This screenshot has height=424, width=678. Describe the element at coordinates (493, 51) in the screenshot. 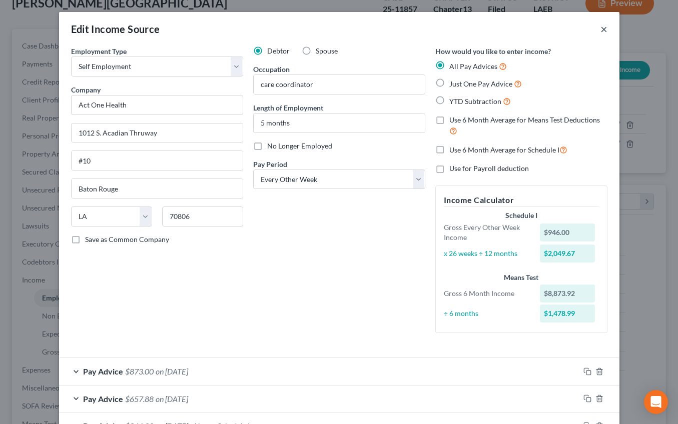

I see `label: How would you like to enter income?` at that location.